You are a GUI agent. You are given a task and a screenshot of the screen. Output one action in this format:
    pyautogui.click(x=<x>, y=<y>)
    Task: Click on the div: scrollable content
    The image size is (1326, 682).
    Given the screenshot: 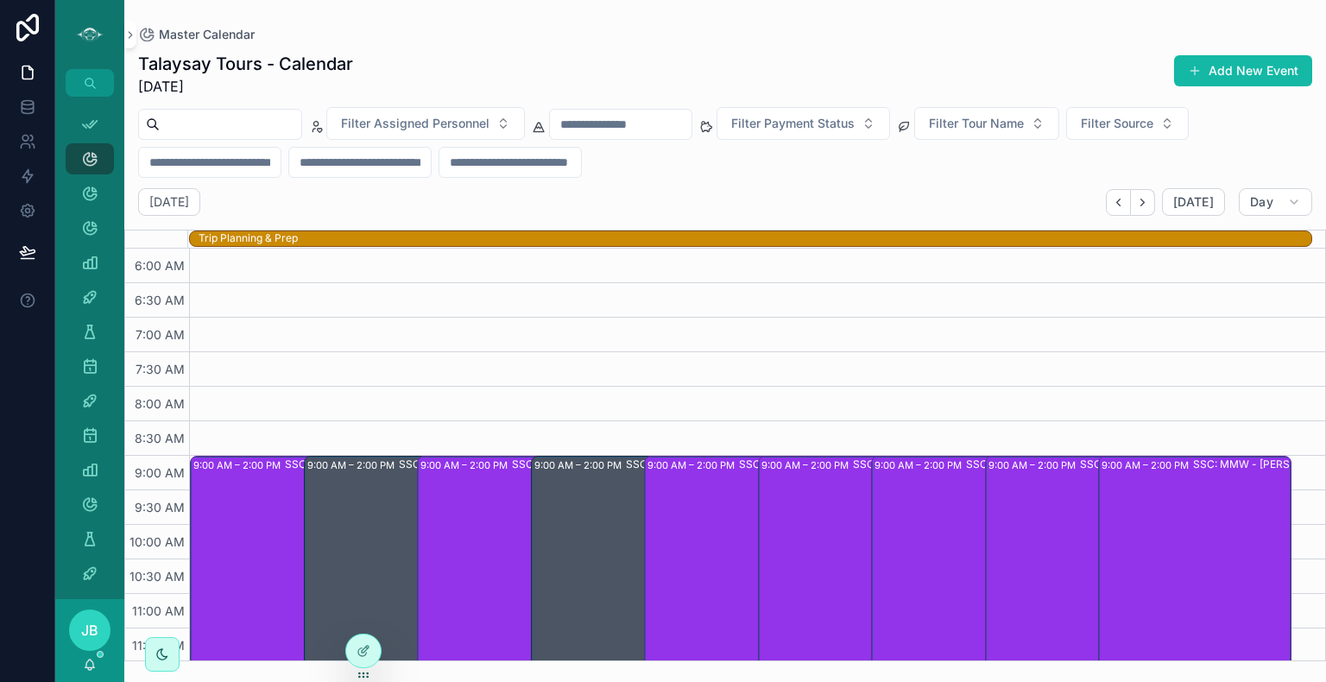 What is the action you would take?
    pyautogui.click(x=90, y=348)
    